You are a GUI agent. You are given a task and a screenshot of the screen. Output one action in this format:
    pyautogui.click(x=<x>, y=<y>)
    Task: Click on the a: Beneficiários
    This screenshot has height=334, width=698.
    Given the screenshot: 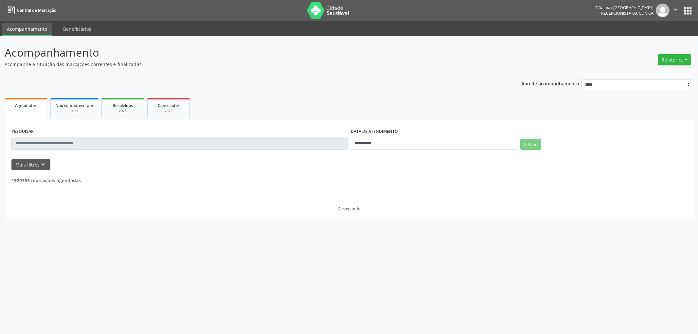 What is the action you would take?
    pyautogui.click(x=77, y=29)
    